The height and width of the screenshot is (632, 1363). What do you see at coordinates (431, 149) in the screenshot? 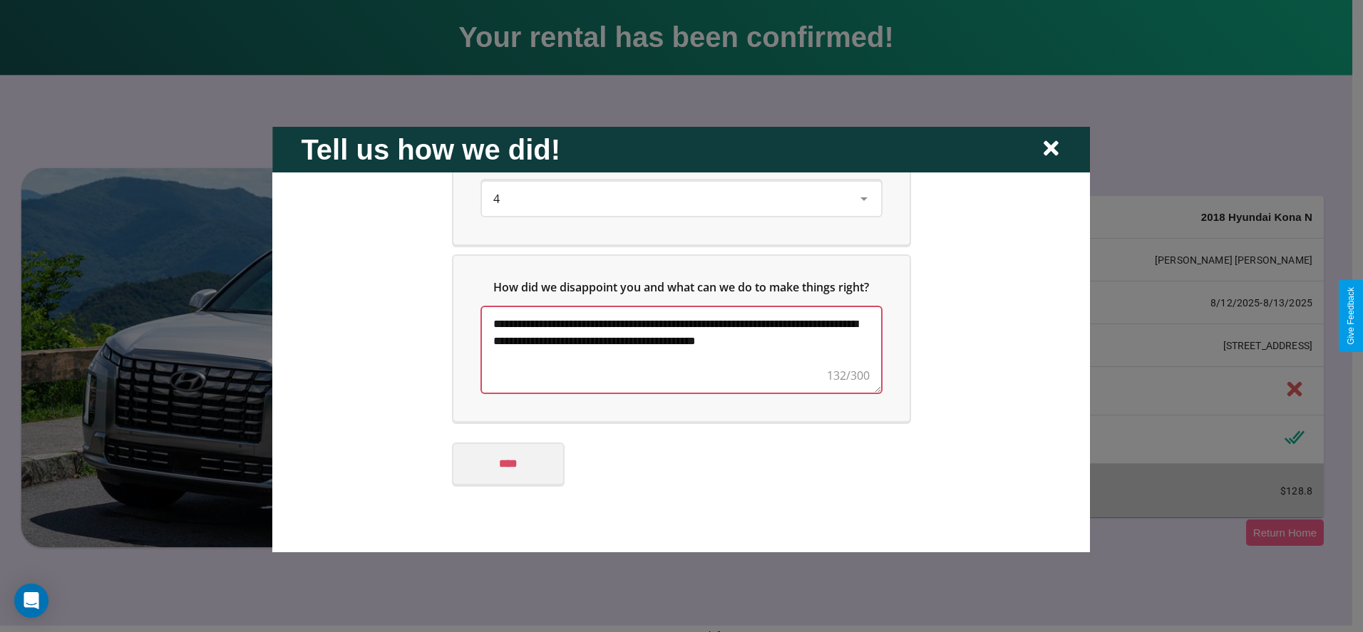
I see `h2: Tell us how we did!` at bounding box center [431, 149].